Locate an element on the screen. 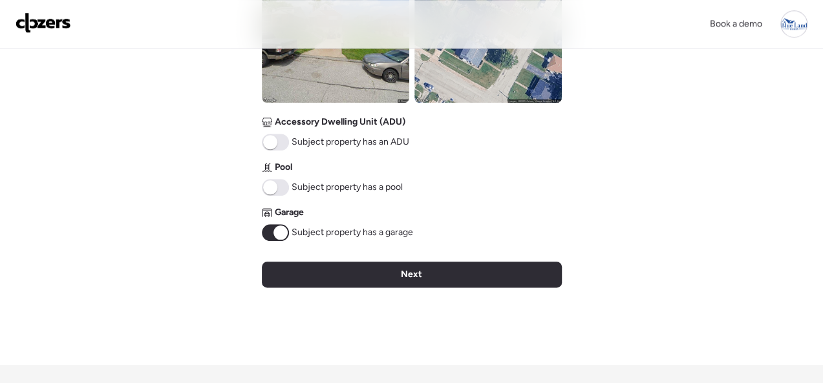 Image resolution: width=823 pixels, height=383 pixels. span: Next is located at coordinates (411, 275).